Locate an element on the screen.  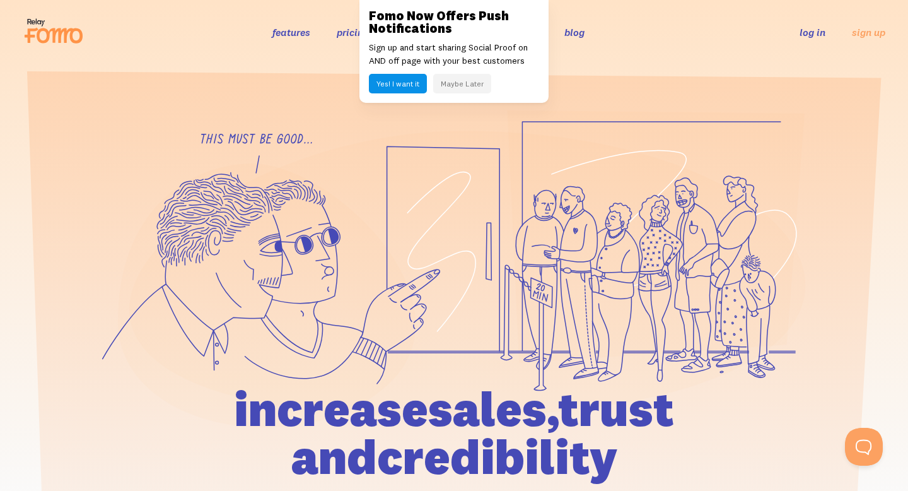
p: Sign up and start sharing Social Proof on AND off page with your best customers is located at coordinates (454, 54).